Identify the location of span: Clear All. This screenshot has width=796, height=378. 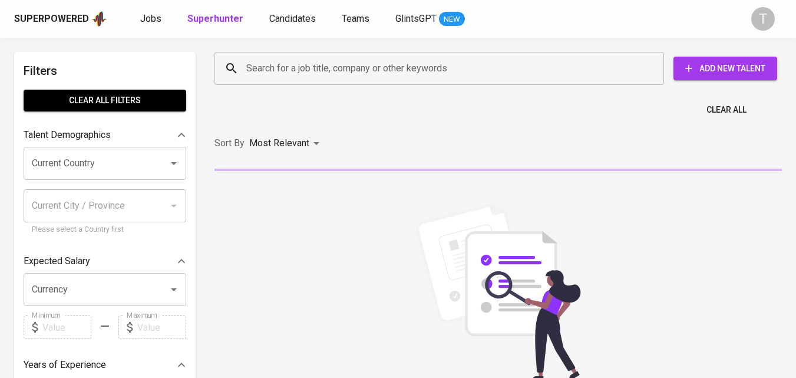
(727, 110).